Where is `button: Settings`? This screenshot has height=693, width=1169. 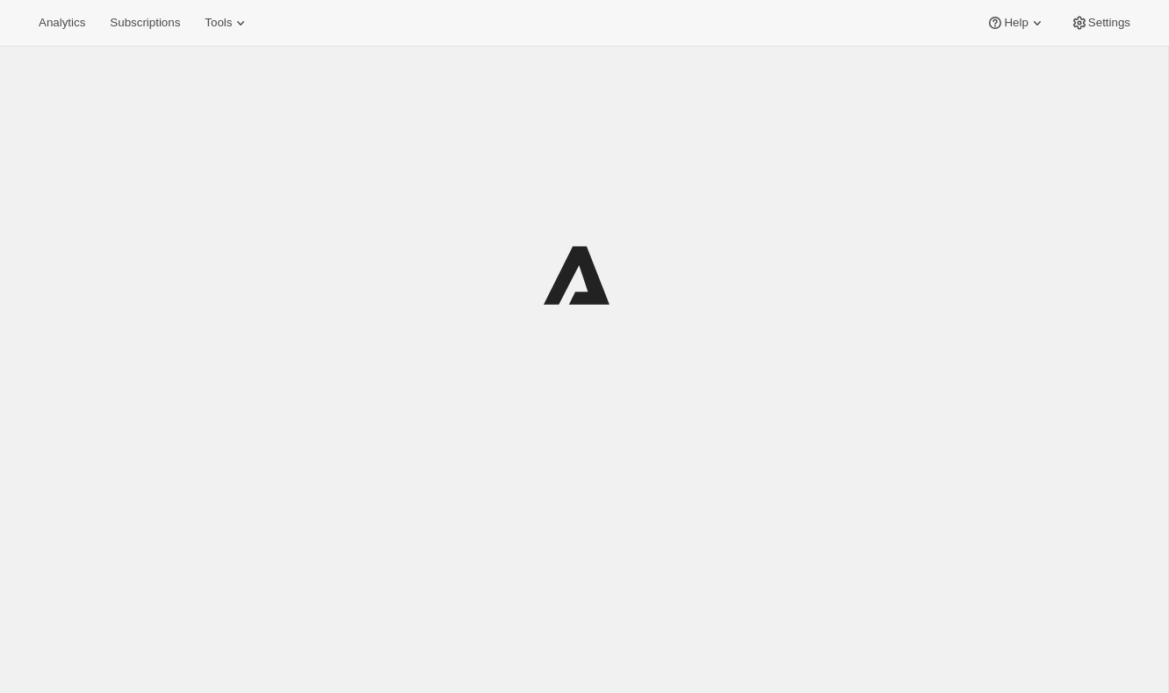 button: Settings is located at coordinates (1100, 23).